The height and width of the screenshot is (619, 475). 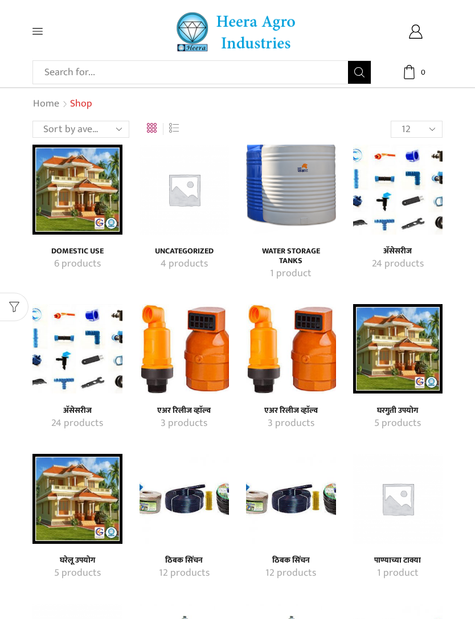 What do you see at coordinates (77, 264) in the screenshot?
I see `mark: 6 products` at bounding box center [77, 264].